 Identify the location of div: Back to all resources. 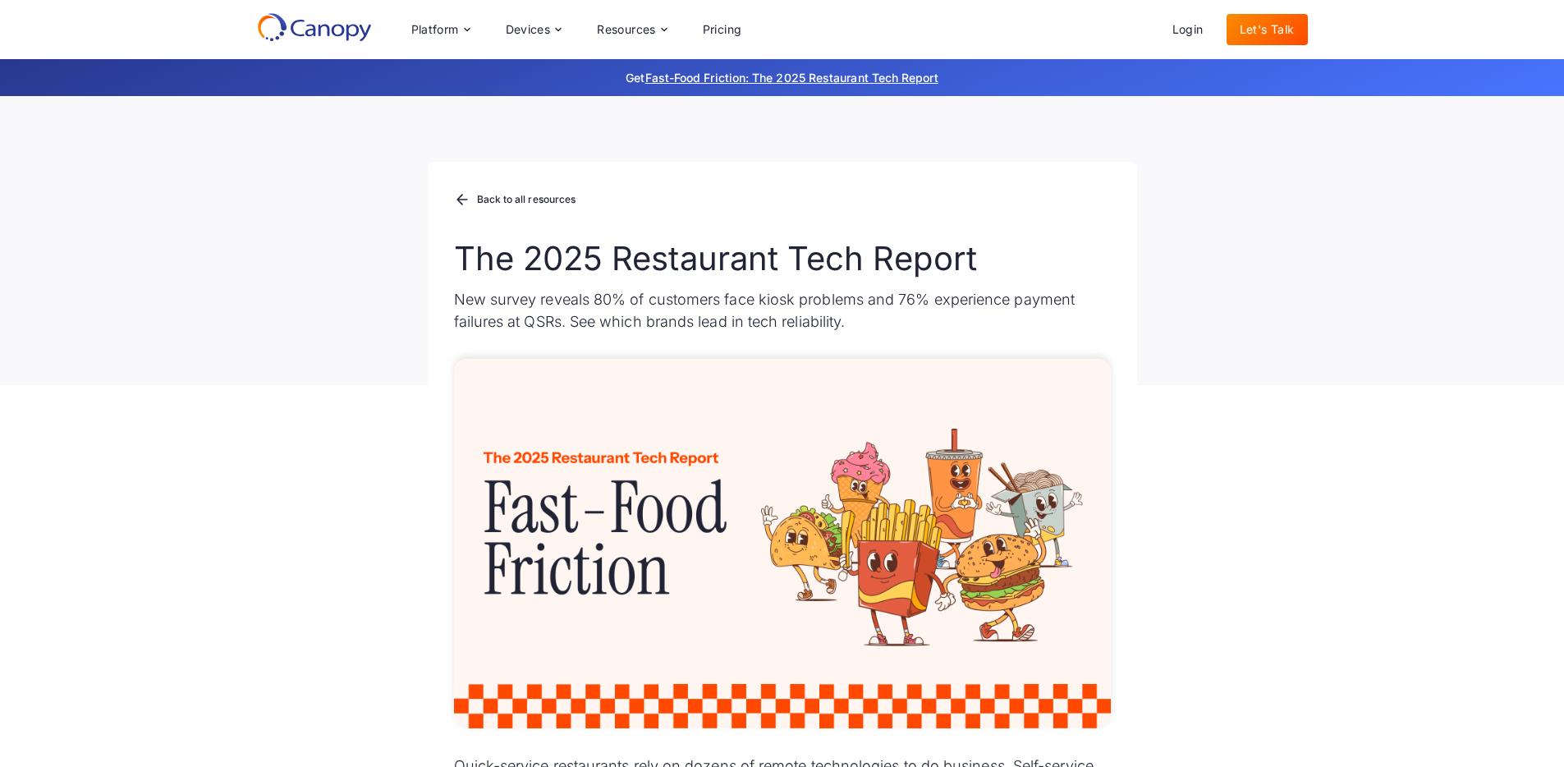
(526, 200).